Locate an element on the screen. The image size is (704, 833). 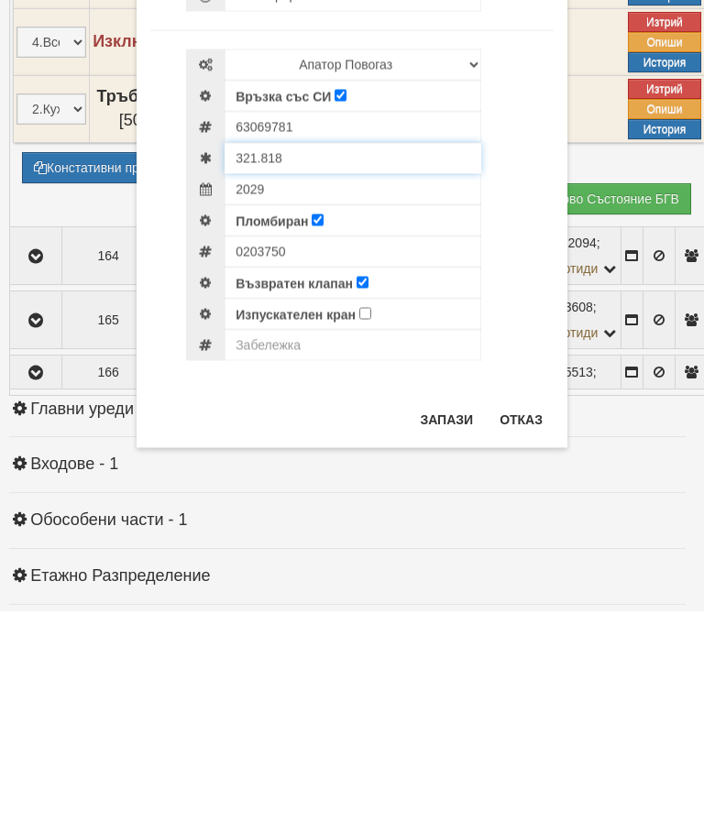
label: Възвратен клапан is located at coordinates (294, 505).